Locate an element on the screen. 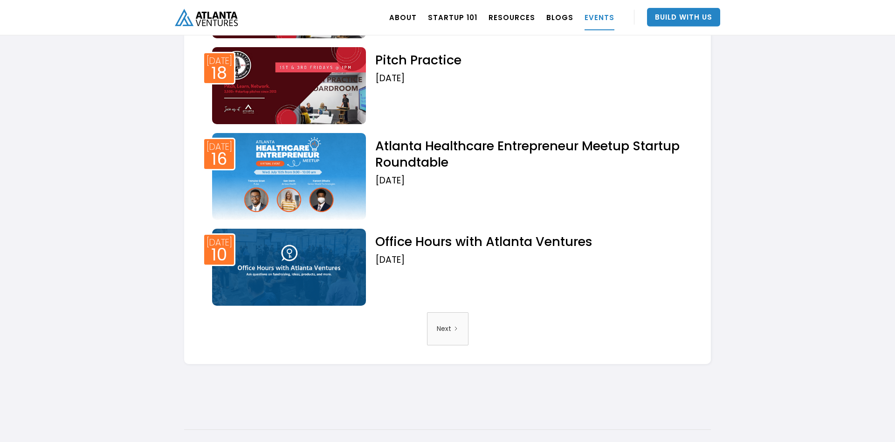 This screenshot has height=442, width=895. h2: Office Hours with Atlanta Ventures is located at coordinates (531, 241).